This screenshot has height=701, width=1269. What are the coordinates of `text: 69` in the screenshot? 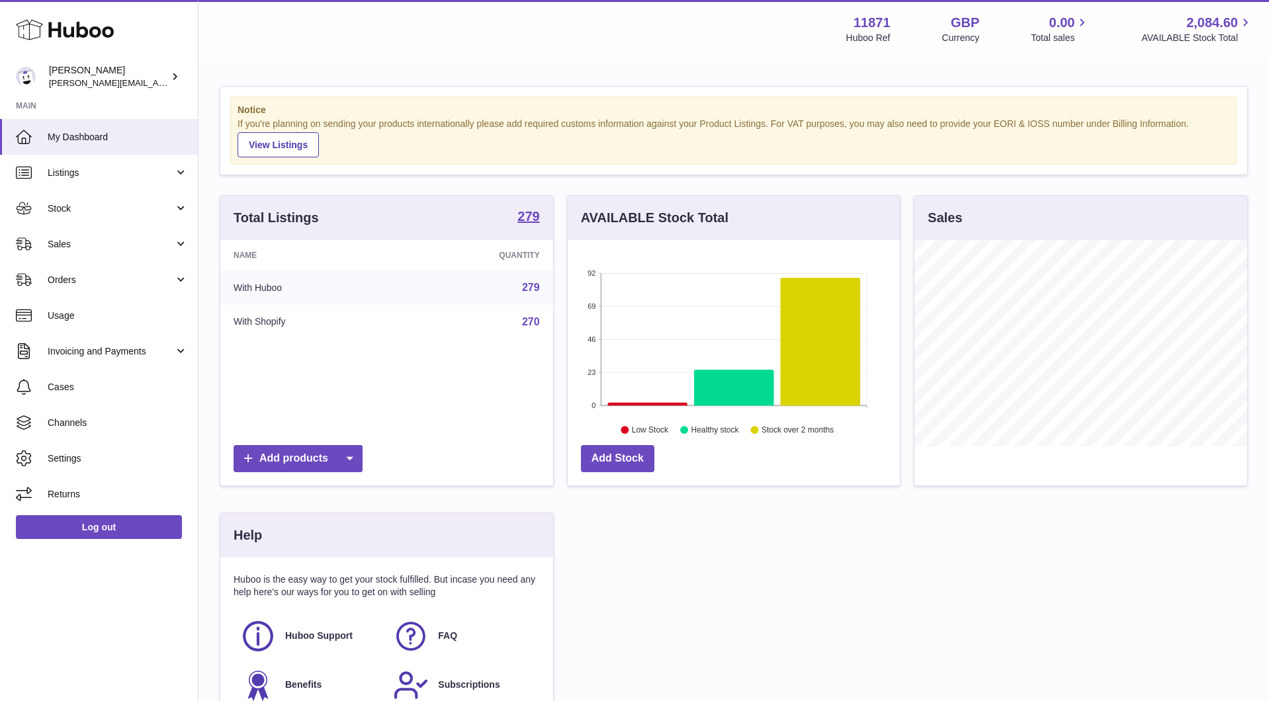 It's located at (591, 306).